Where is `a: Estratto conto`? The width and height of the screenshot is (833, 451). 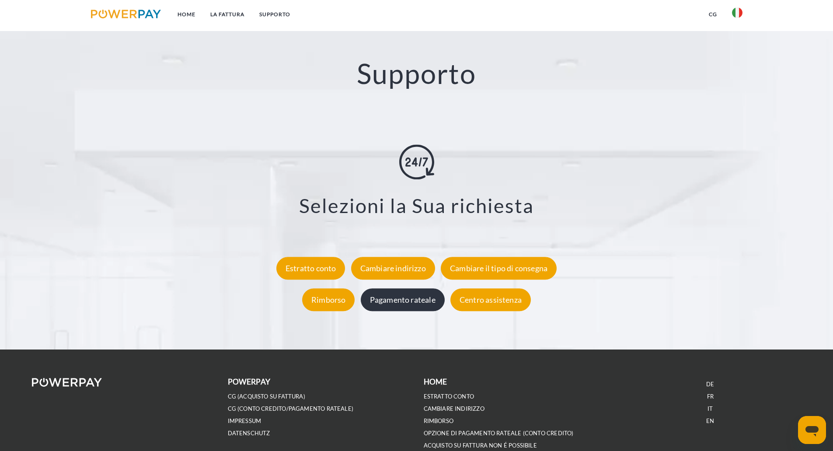 a: Estratto conto is located at coordinates (311, 268).